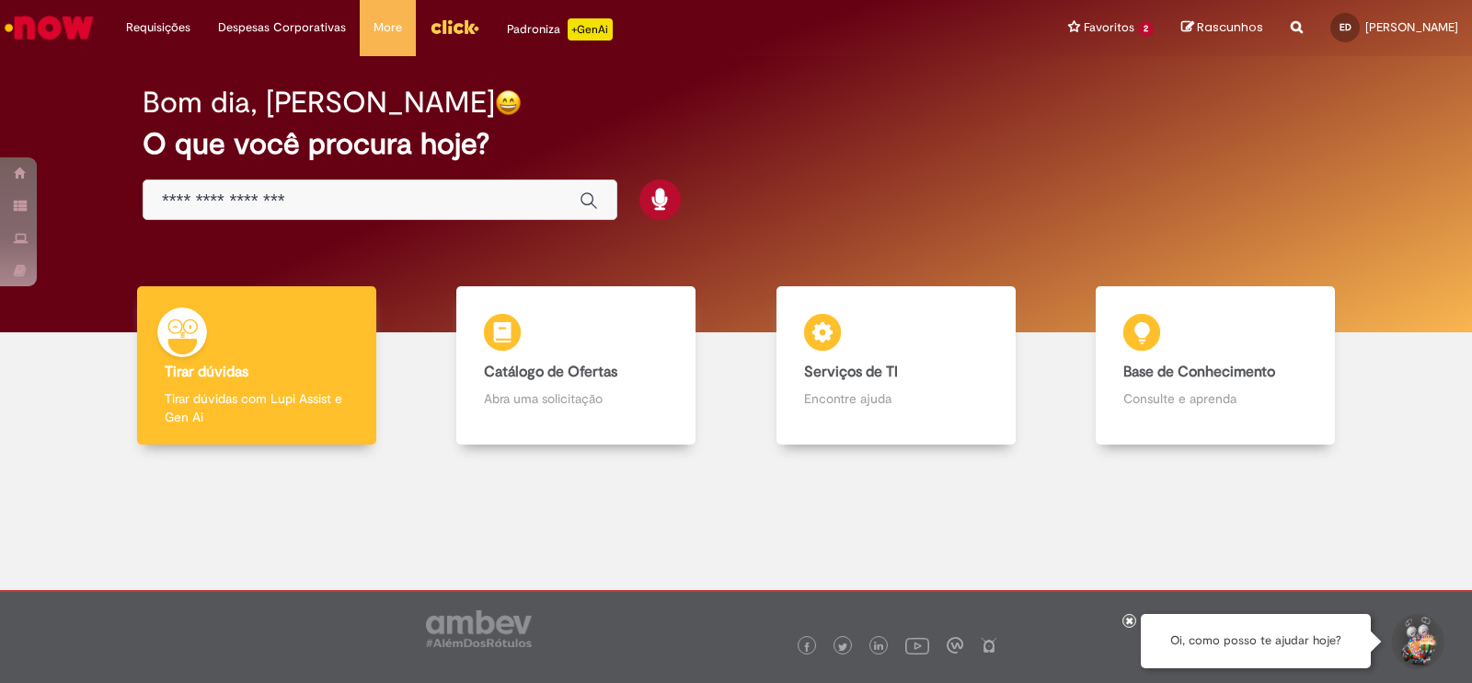 The height and width of the screenshot is (683, 1472). What do you see at coordinates (843, 647) in the screenshot?
I see `img: logo_footer_twitter.png` at bounding box center [843, 647].